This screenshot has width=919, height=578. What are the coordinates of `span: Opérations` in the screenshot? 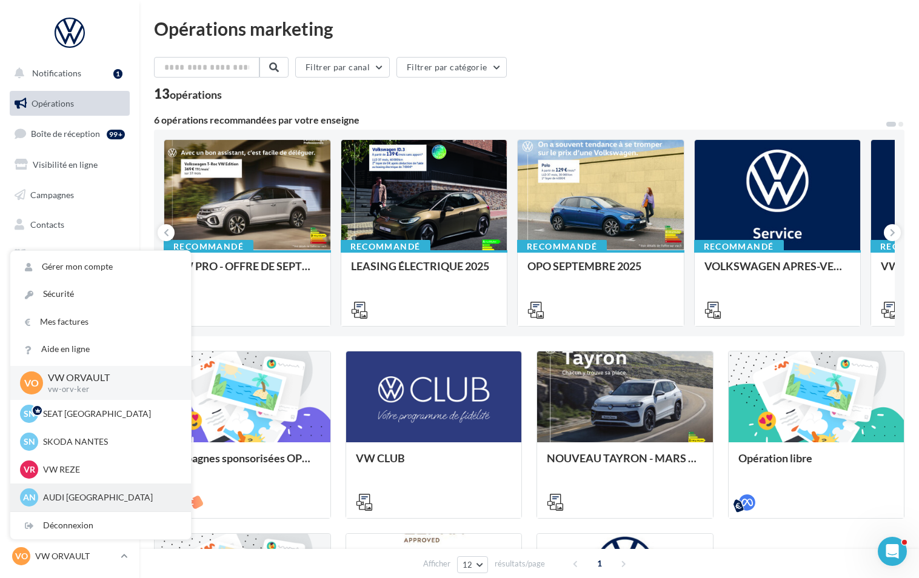 It's located at (53, 103).